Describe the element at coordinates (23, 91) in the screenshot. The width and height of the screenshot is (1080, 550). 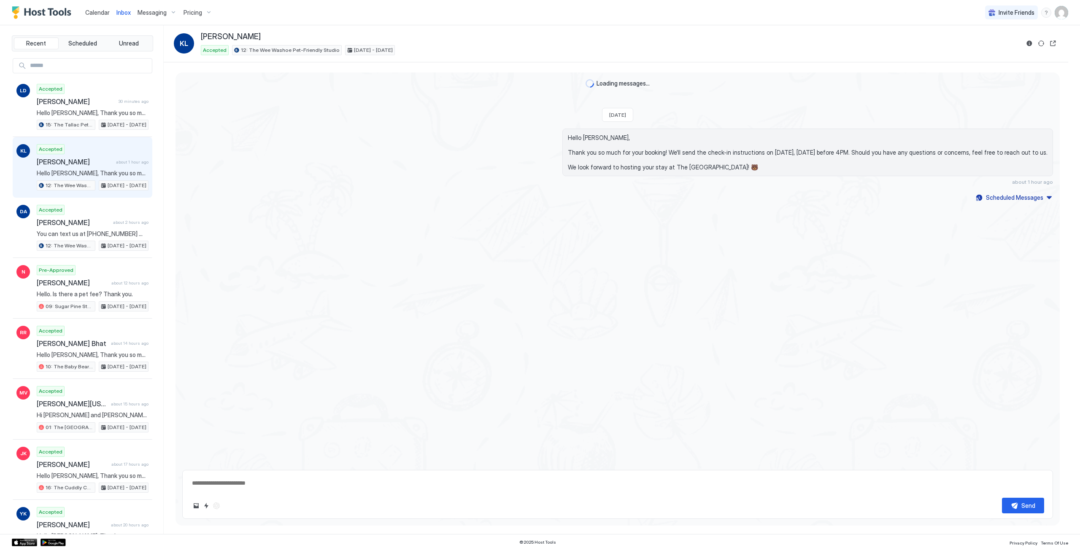
I see `span: LD` at that location.